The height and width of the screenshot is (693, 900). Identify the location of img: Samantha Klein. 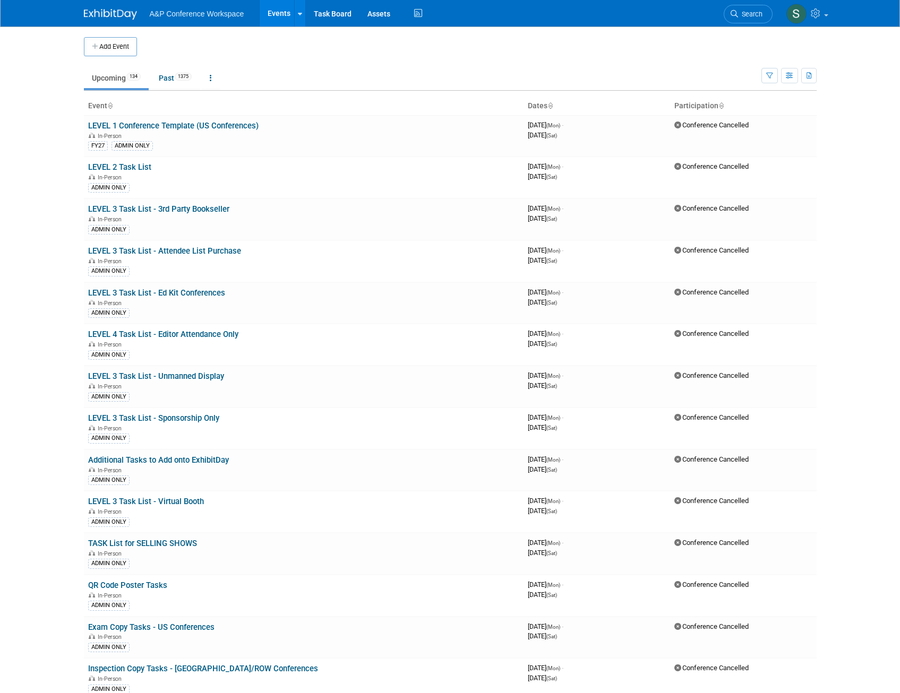
(796, 14).